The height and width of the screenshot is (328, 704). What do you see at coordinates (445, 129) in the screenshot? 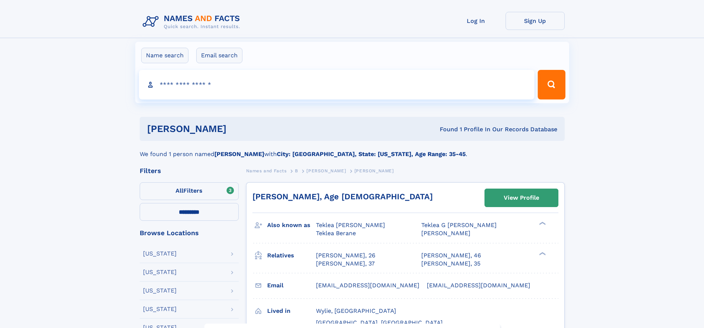
I see `div: Found 1 Profile In Our Records Database` at bounding box center [445, 129].